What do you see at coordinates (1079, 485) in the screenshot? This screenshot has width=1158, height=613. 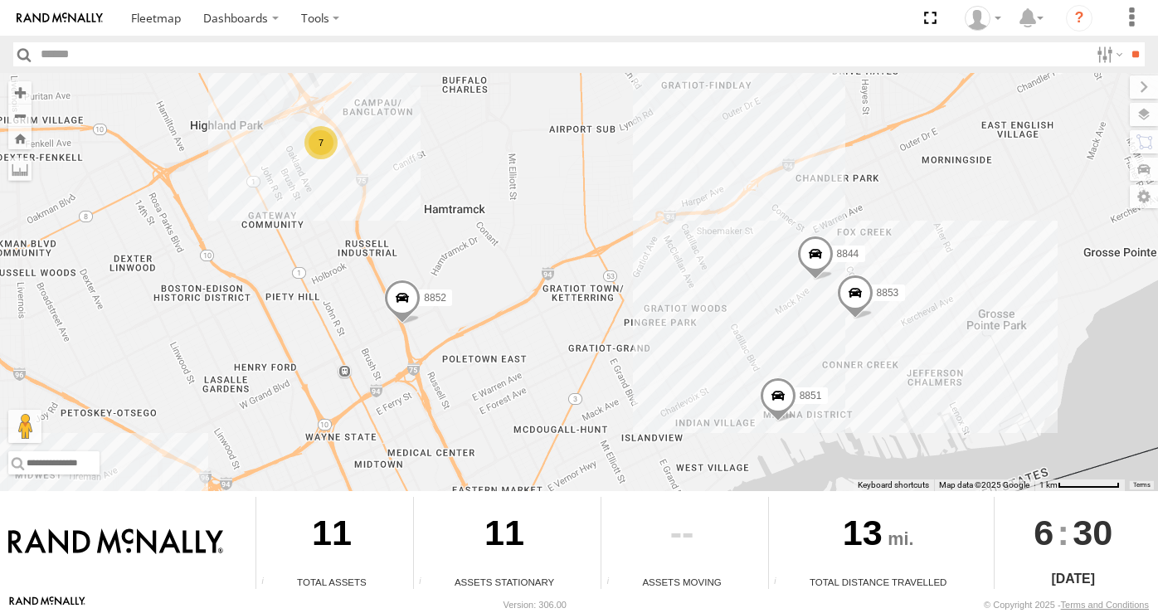 I see `button: Map Scale: 1 km per 71 pixels` at bounding box center [1079, 485].